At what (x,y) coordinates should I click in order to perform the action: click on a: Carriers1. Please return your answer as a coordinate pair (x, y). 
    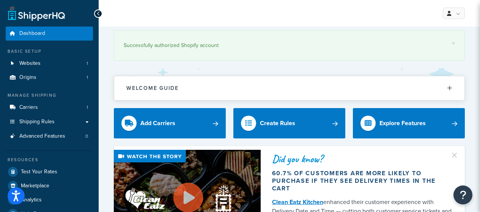
    Looking at the image, I should click on (49, 107).